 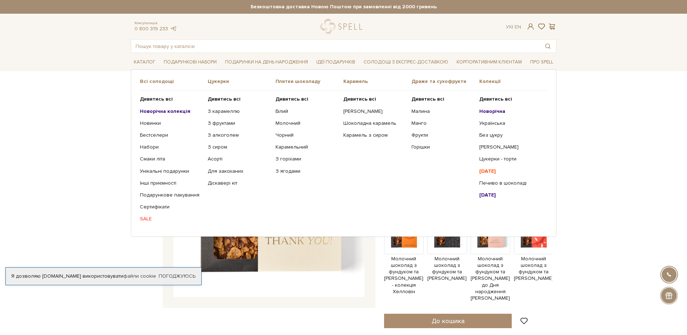 What do you see at coordinates (542, 62) in the screenshot?
I see `a: Про Spell` at bounding box center [542, 62].